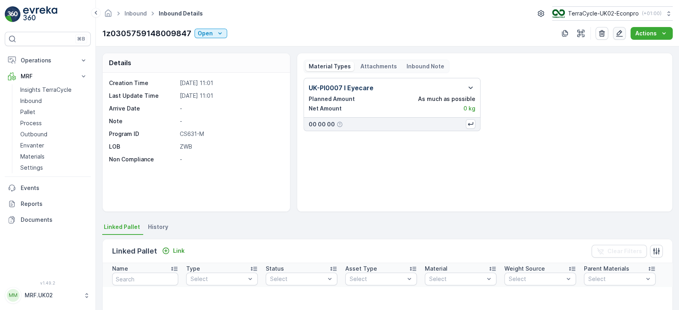 This screenshot has height=310, width=679. What do you see at coordinates (619, 251) in the screenshot?
I see `button: Clear Filters` at bounding box center [619, 251].